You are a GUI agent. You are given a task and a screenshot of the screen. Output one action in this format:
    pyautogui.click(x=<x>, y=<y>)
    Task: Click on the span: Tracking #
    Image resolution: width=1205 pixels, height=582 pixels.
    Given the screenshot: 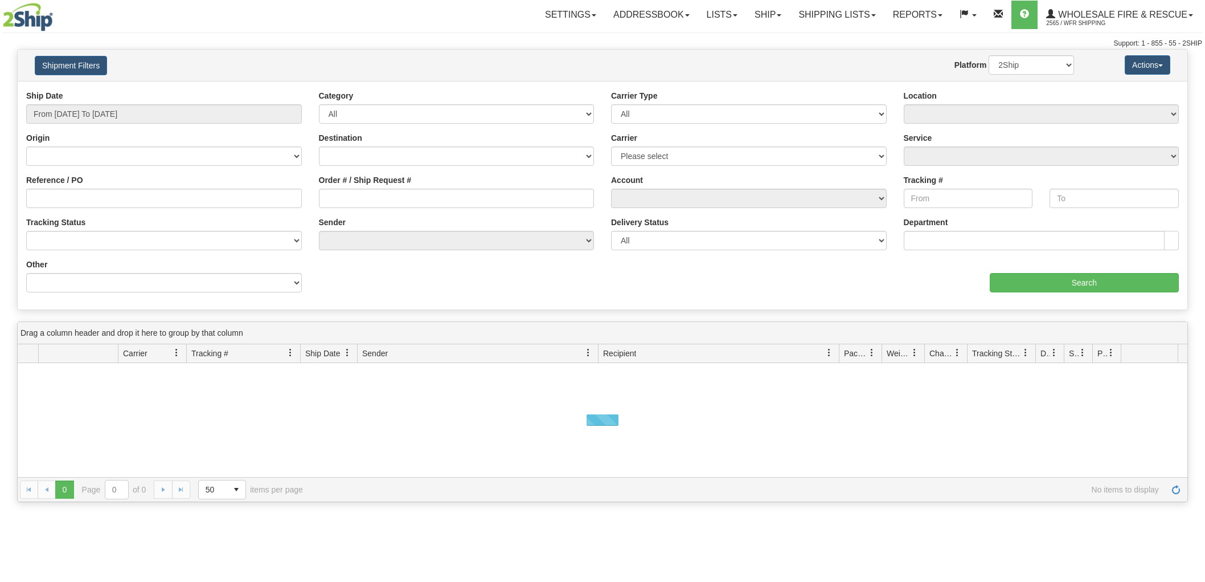 What is the action you would take?
    pyautogui.click(x=210, y=353)
    